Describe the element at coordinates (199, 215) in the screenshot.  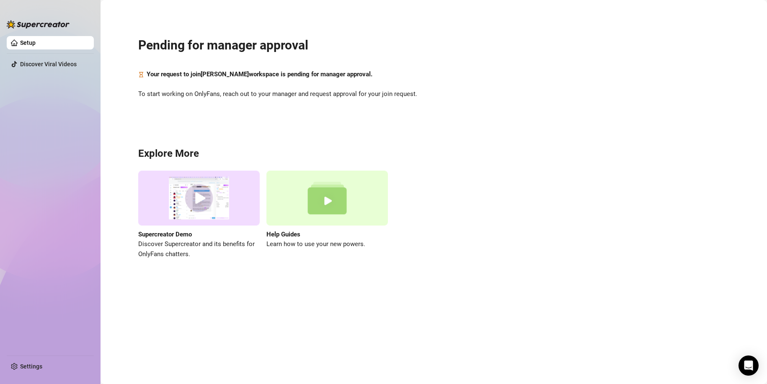
I see `a: Supercreator DemoDiscover Supercreator and its benefits for OnlyFans chatters.` at that location.